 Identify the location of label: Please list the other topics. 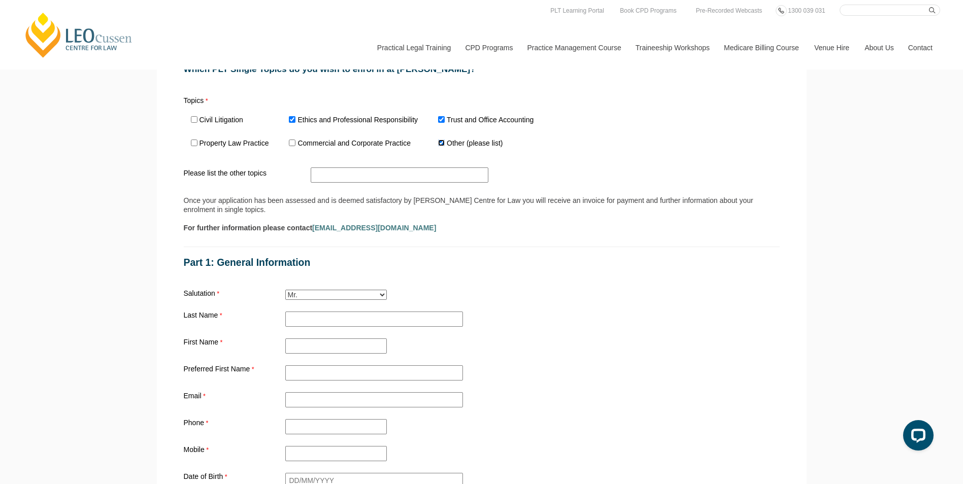
(247, 172).